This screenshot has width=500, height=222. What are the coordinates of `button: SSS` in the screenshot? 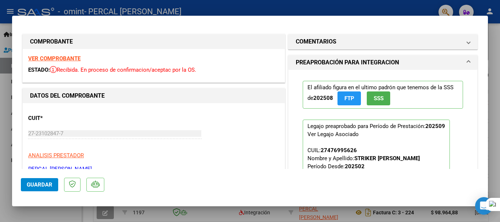 It's located at (378, 98).